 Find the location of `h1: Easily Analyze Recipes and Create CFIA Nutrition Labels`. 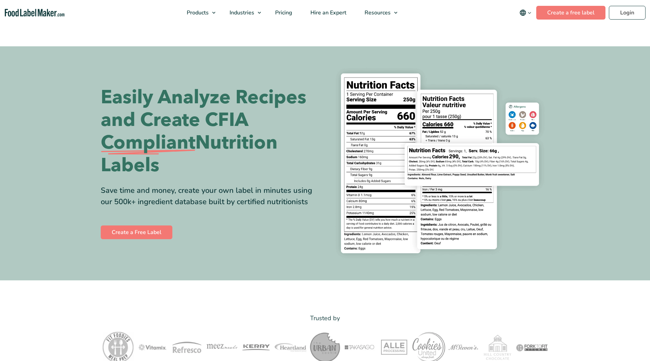

h1: Easily Analyze Recipes and Create CFIA Nutrition Labels is located at coordinates (211, 131).